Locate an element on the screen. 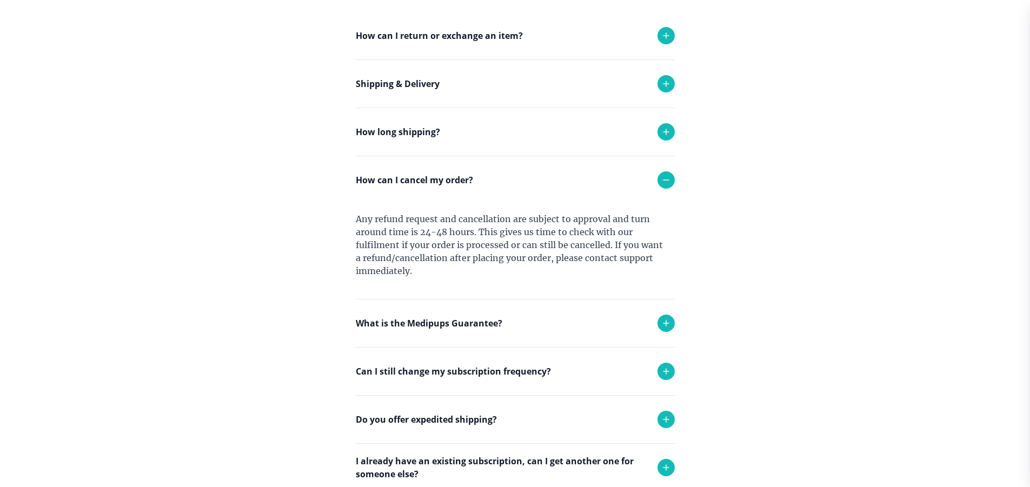 The width and height of the screenshot is (1030, 487). div: Any refund request and cancellation are subject to approval and turn around time is 24-48 hours. ... is located at coordinates (515, 251).